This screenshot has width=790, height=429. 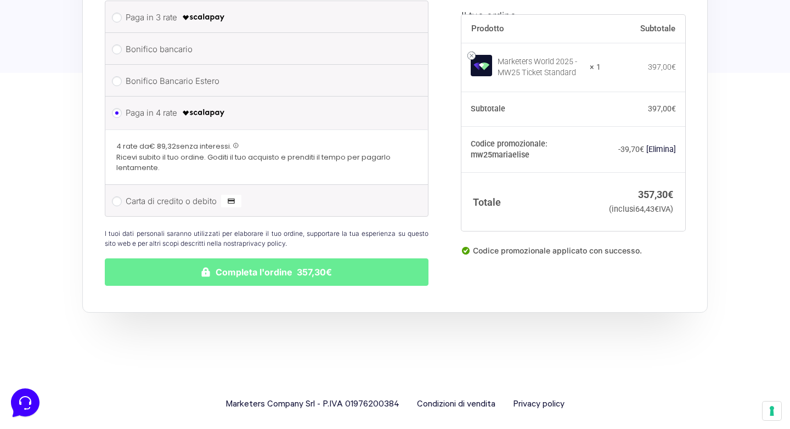 I want to click on p: Messaggi, so click(x=110, y=348).